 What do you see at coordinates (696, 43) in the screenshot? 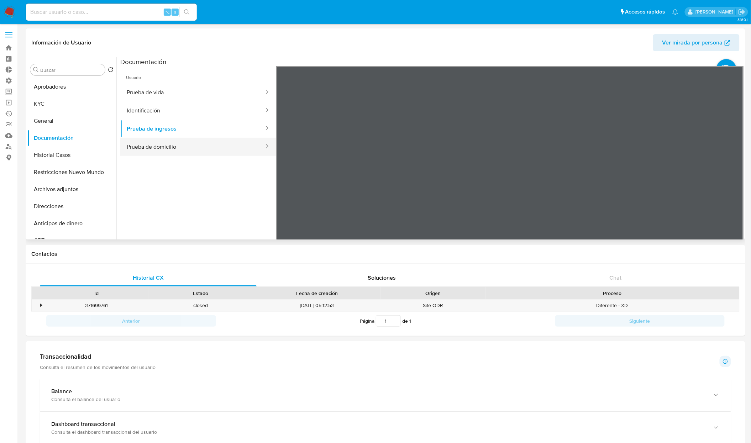
I see `button: Ver mirada por persona` at bounding box center [696, 43].